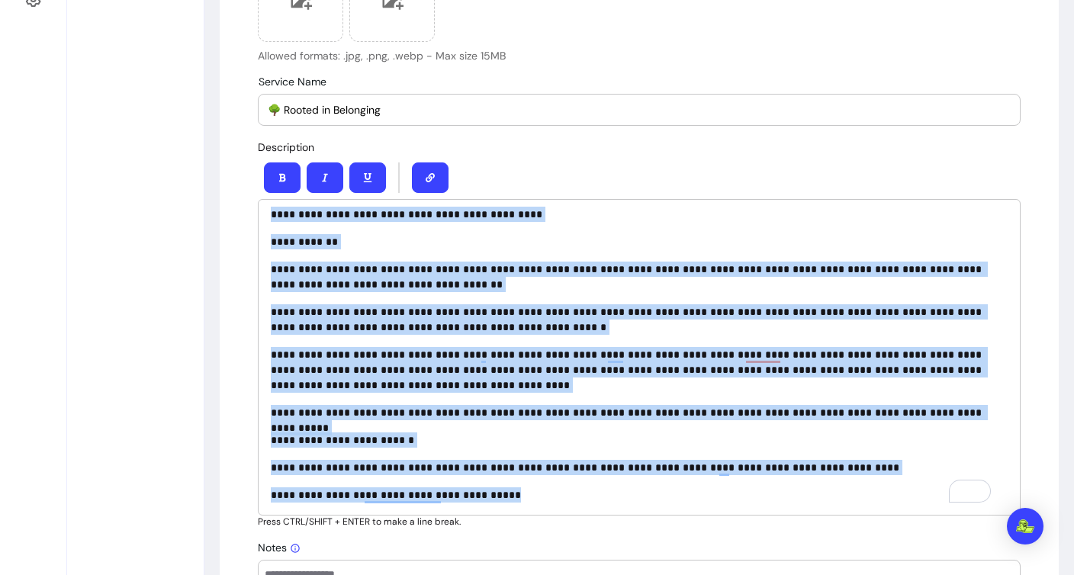 The image size is (1074, 575). I want to click on input: Service Name, so click(639, 110).